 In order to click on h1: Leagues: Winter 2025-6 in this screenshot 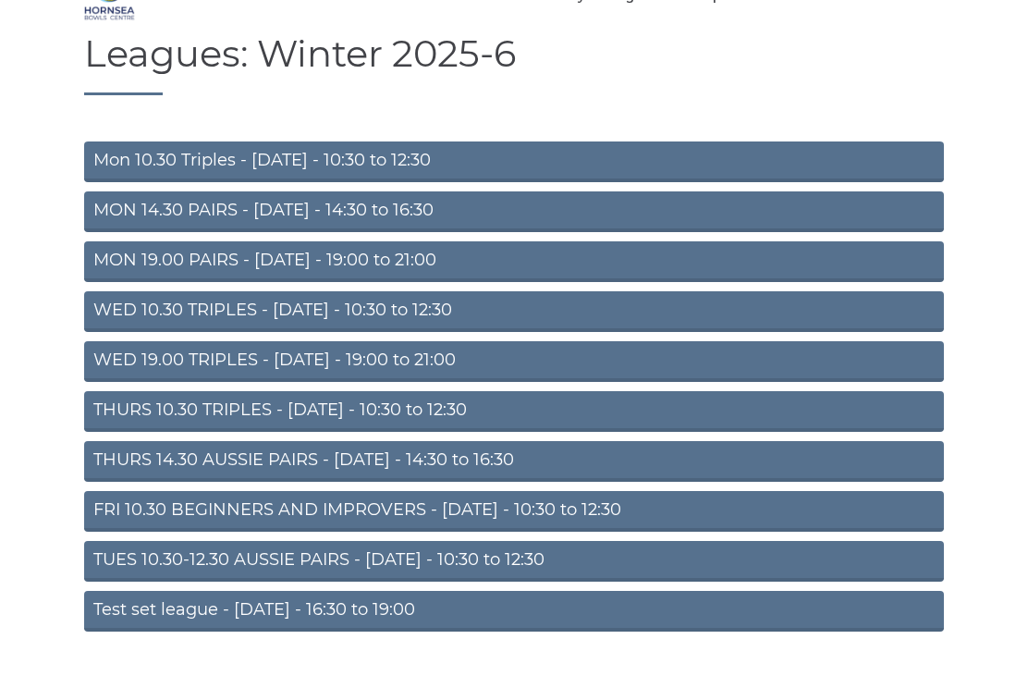, I will do `click(514, 64)`.